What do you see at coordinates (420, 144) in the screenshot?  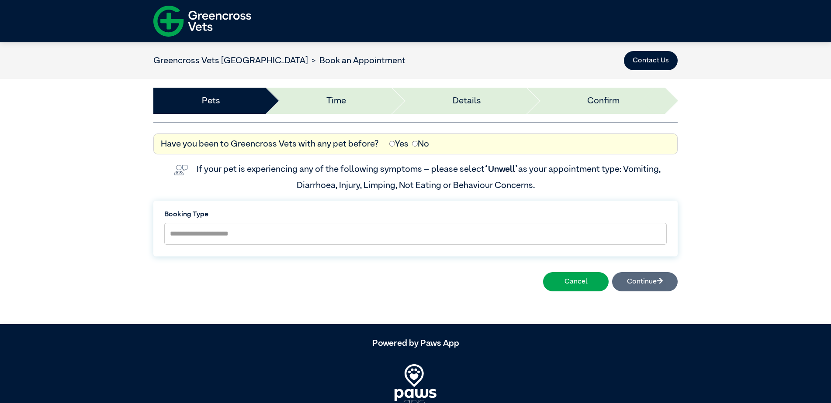 I see `label: No` at bounding box center [420, 144].